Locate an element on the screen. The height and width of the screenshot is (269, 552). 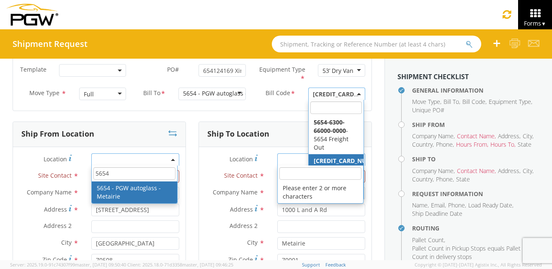
a: Support is located at coordinates (311, 265).